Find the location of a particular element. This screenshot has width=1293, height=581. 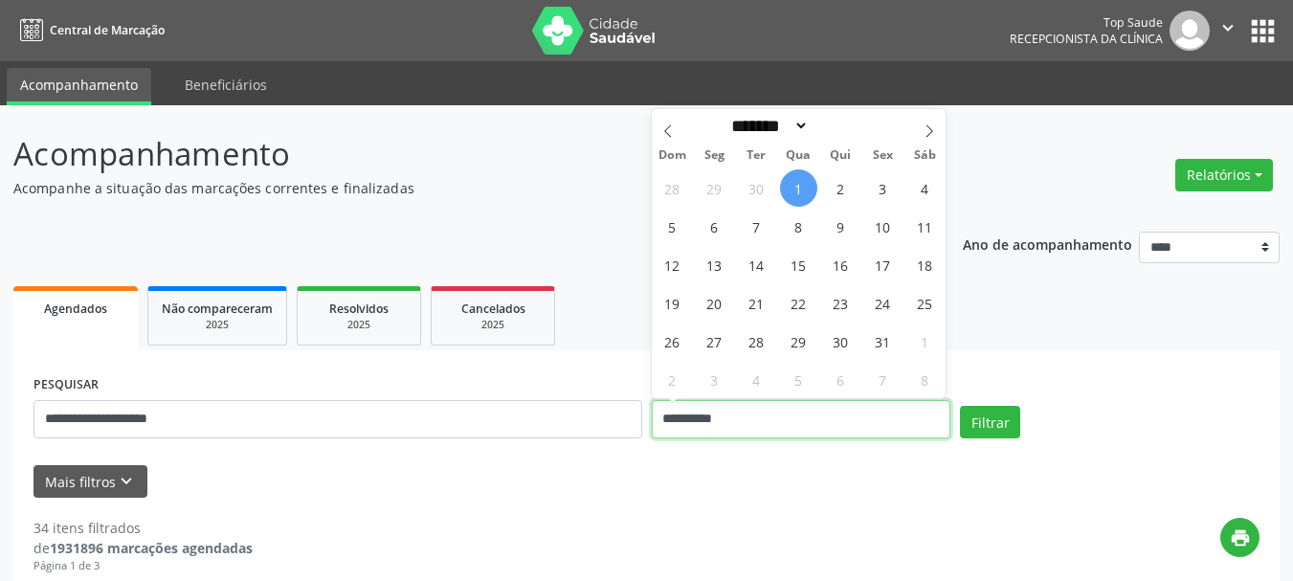

span: Outubro 8, 2025 is located at coordinates (798, 226).